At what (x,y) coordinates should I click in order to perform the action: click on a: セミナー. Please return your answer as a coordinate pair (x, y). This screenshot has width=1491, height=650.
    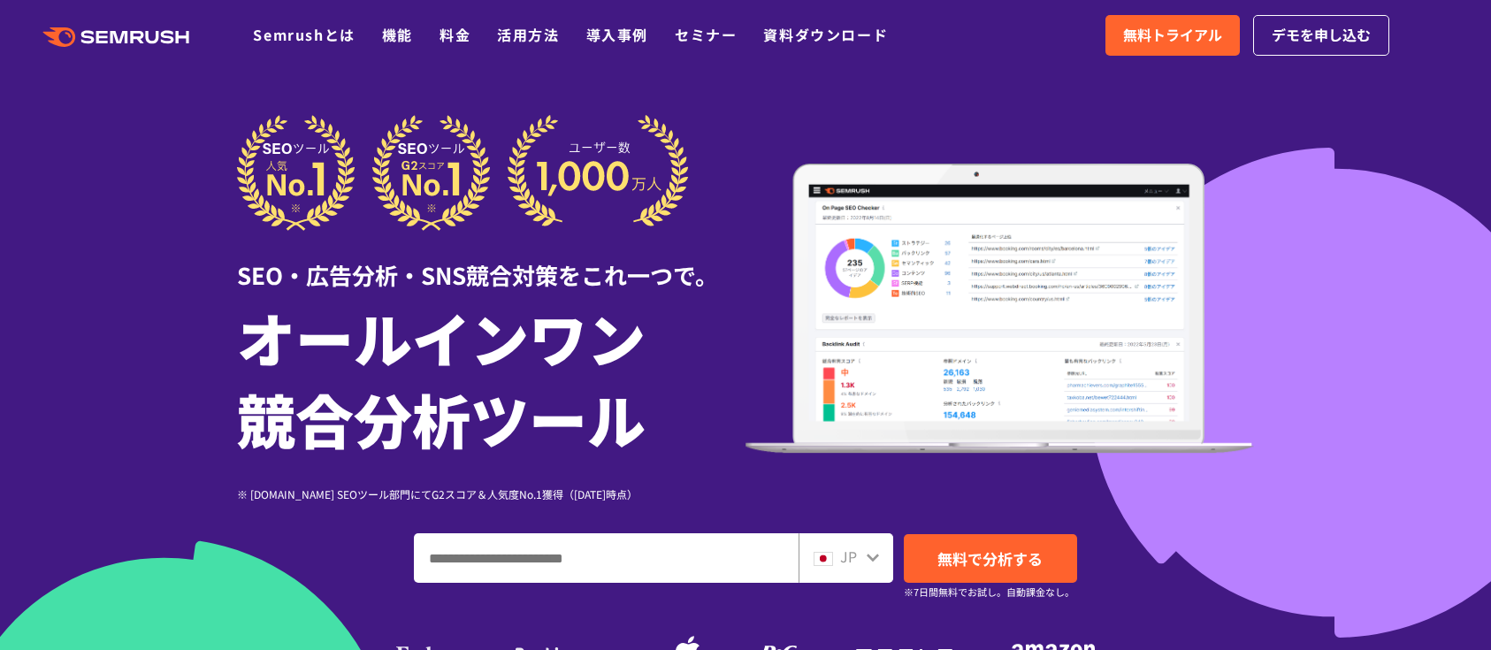
    Looking at the image, I should click on (706, 34).